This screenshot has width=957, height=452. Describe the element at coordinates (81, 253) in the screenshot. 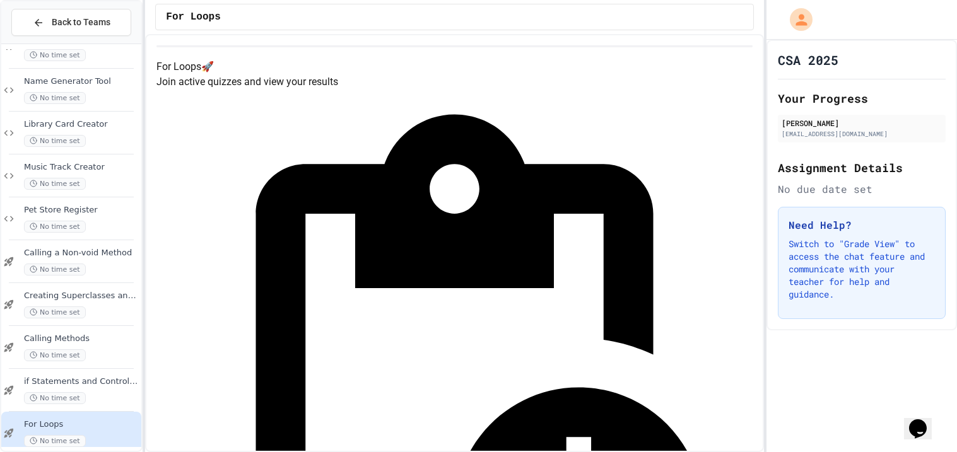

I see `span: Calling a Non-void Method` at that location.